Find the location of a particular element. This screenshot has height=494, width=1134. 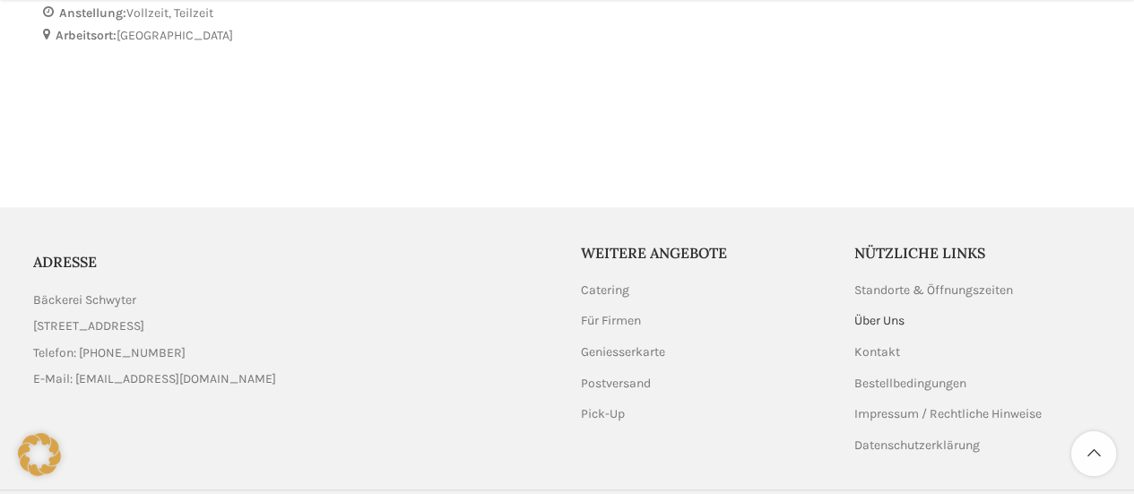

a: Über Uns is located at coordinates (880, 321).